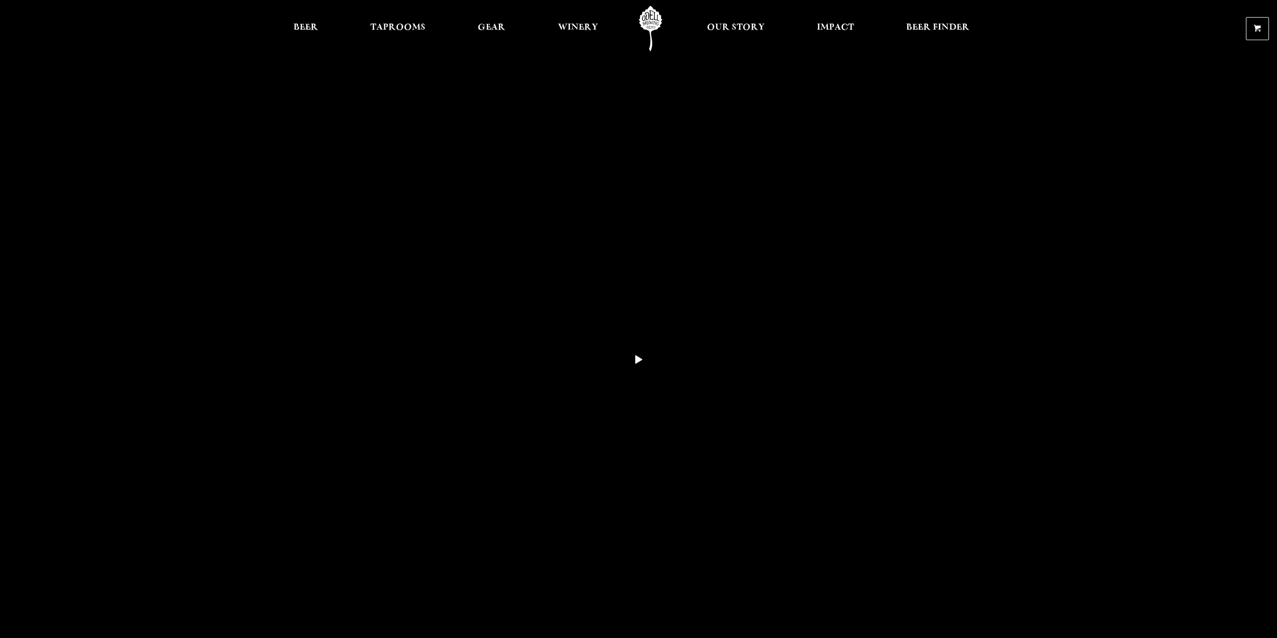 This screenshot has height=638, width=1277. I want to click on a: Our Story, so click(735, 29).